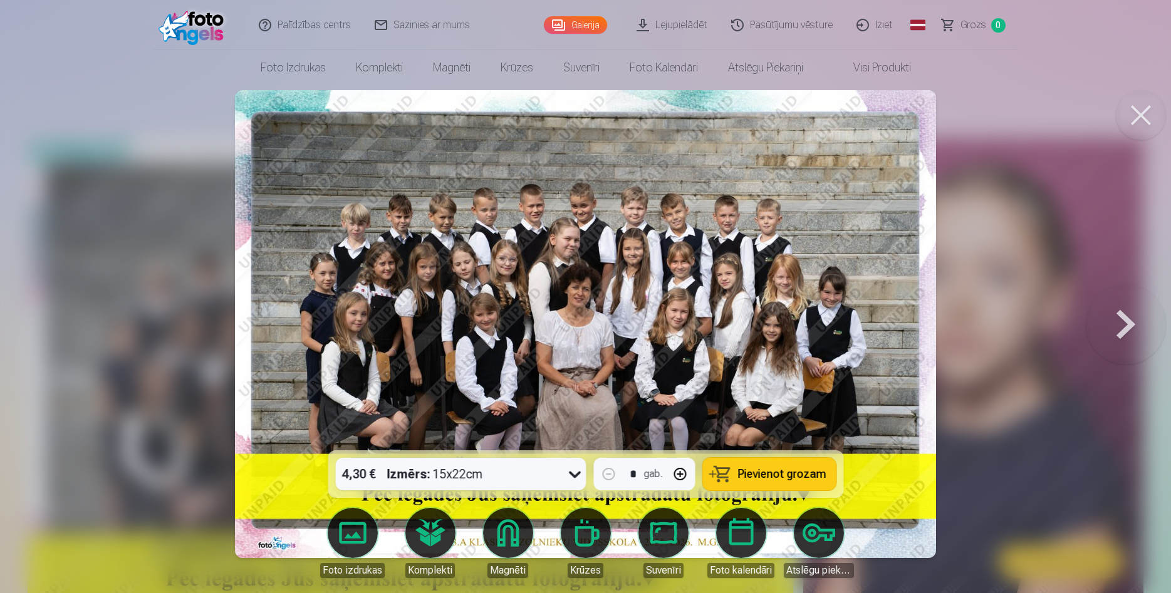  What do you see at coordinates (358, 474) in the screenshot?
I see `div: 4,30 €` at bounding box center [358, 474].